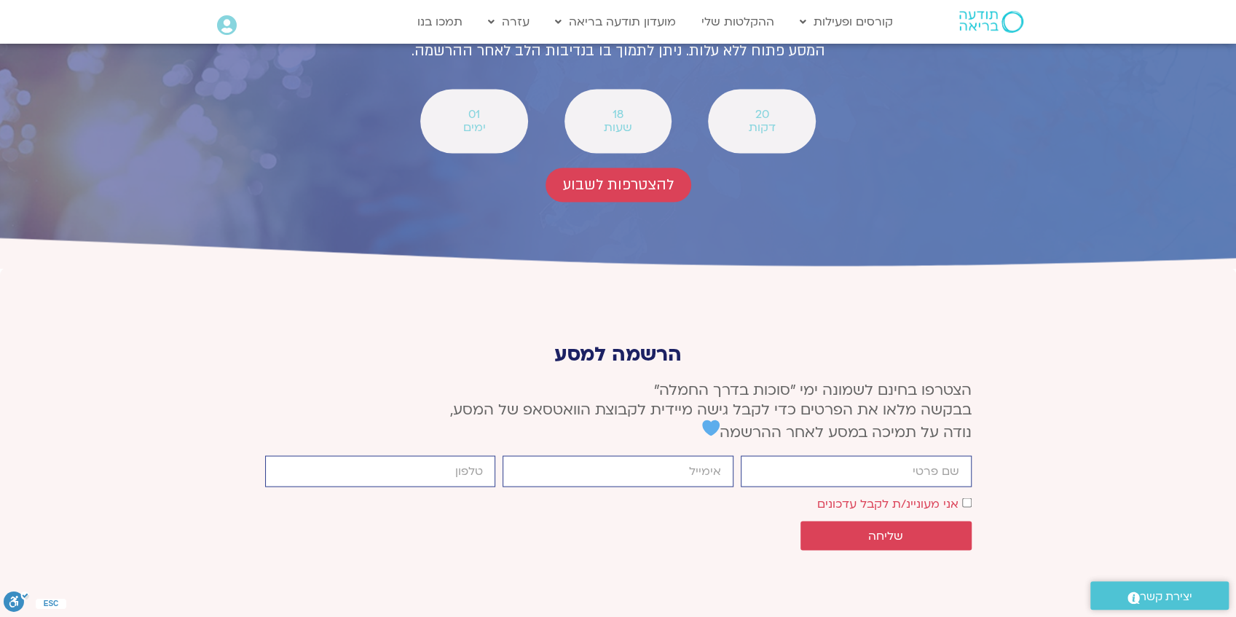 The height and width of the screenshot is (617, 1236). Describe the element at coordinates (617, 114) in the screenshot. I see `span: 18` at that location.